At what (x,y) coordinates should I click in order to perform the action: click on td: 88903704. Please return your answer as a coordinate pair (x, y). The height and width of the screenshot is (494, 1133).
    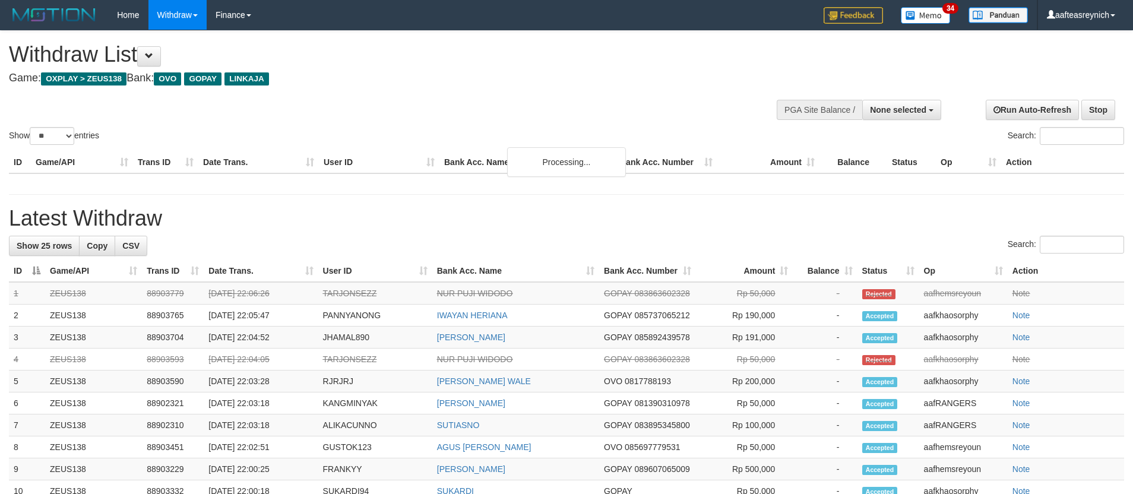
    Looking at the image, I should click on (173, 337).